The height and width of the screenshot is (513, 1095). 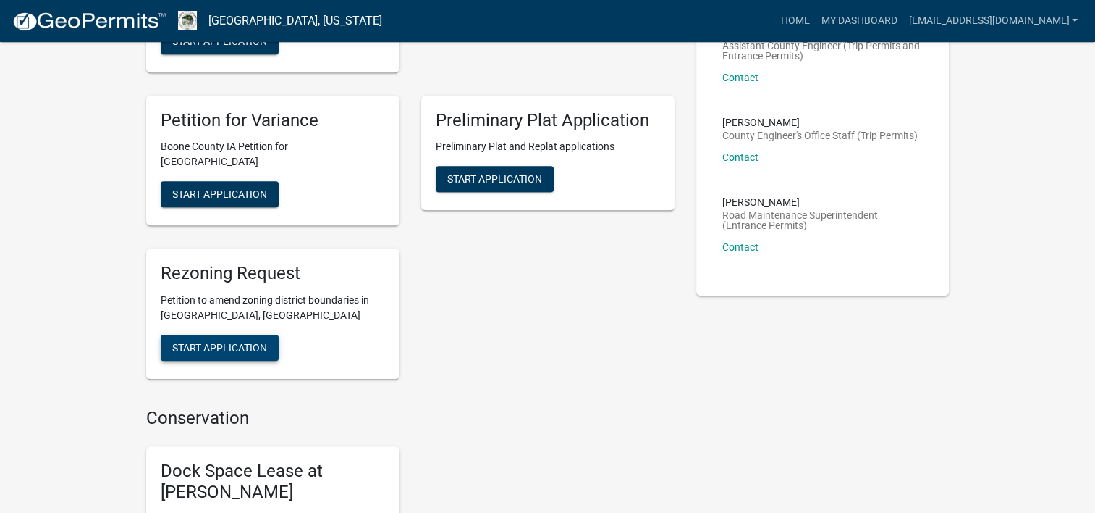 I want to click on p: County Engineer's Office Staff (Trip Permits), so click(x=820, y=135).